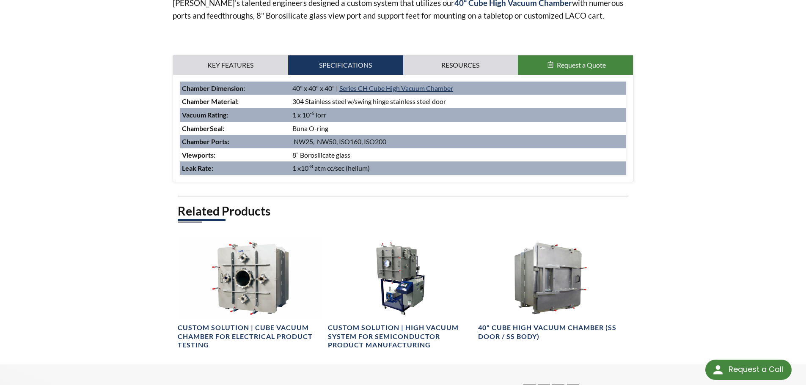 This screenshot has width=806, height=385. What do you see at coordinates (581, 65) in the screenshot?
I see `span: Request a Quote` at bounding box center [581, 65].